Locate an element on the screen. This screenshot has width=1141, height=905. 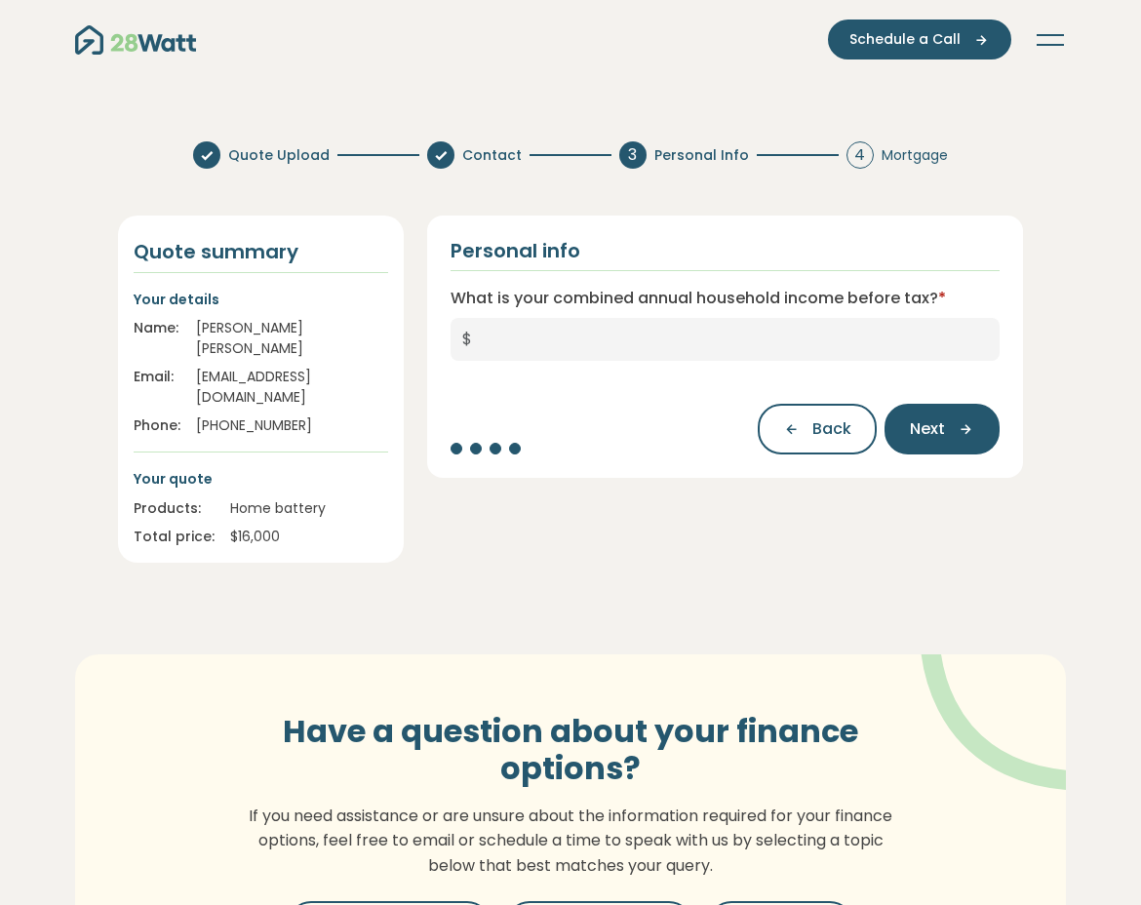
span: Next is located at coordinates (927, 429).